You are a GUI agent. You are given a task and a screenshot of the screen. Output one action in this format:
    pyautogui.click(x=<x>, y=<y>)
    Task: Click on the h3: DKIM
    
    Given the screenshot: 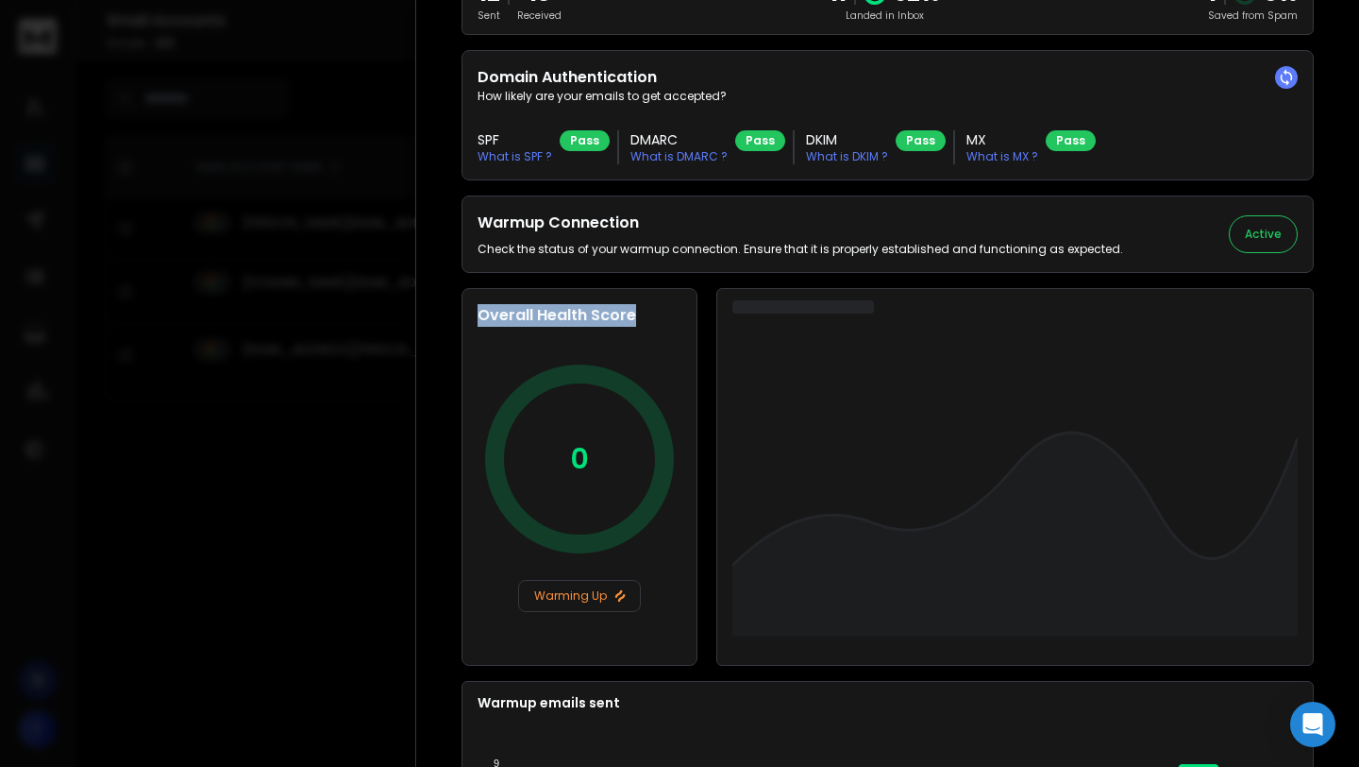 What is the action you would take?
    pyautogui.click(x=847, y=140)
    